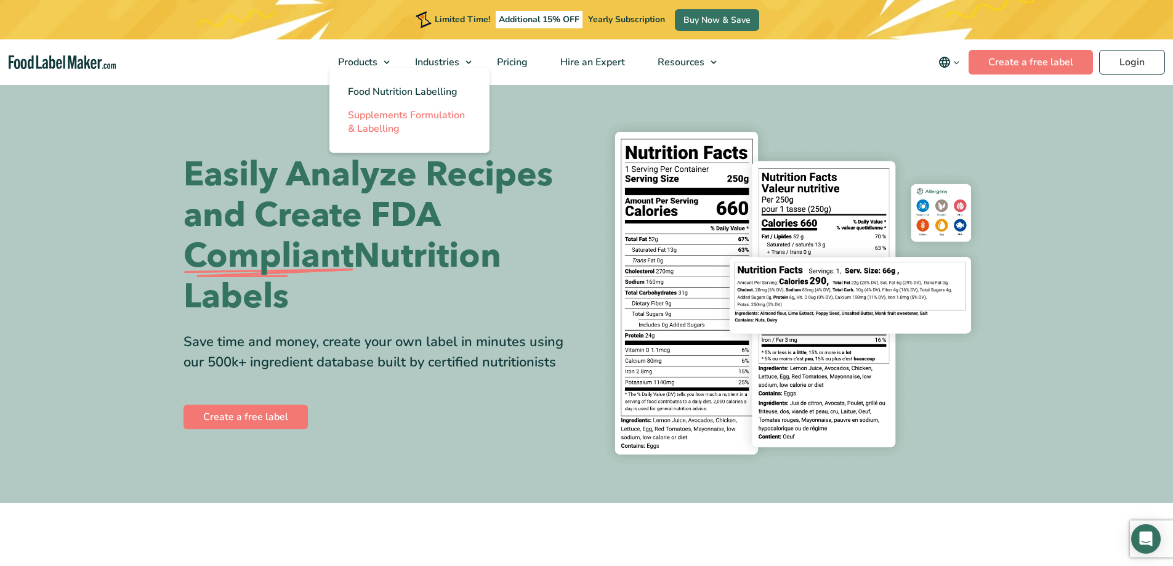 The height and width of the screenshot is (566, 1173). Describe the element at coordinates (591, 62) in the screenshot. I see `a: Hire an Expert` at that location.